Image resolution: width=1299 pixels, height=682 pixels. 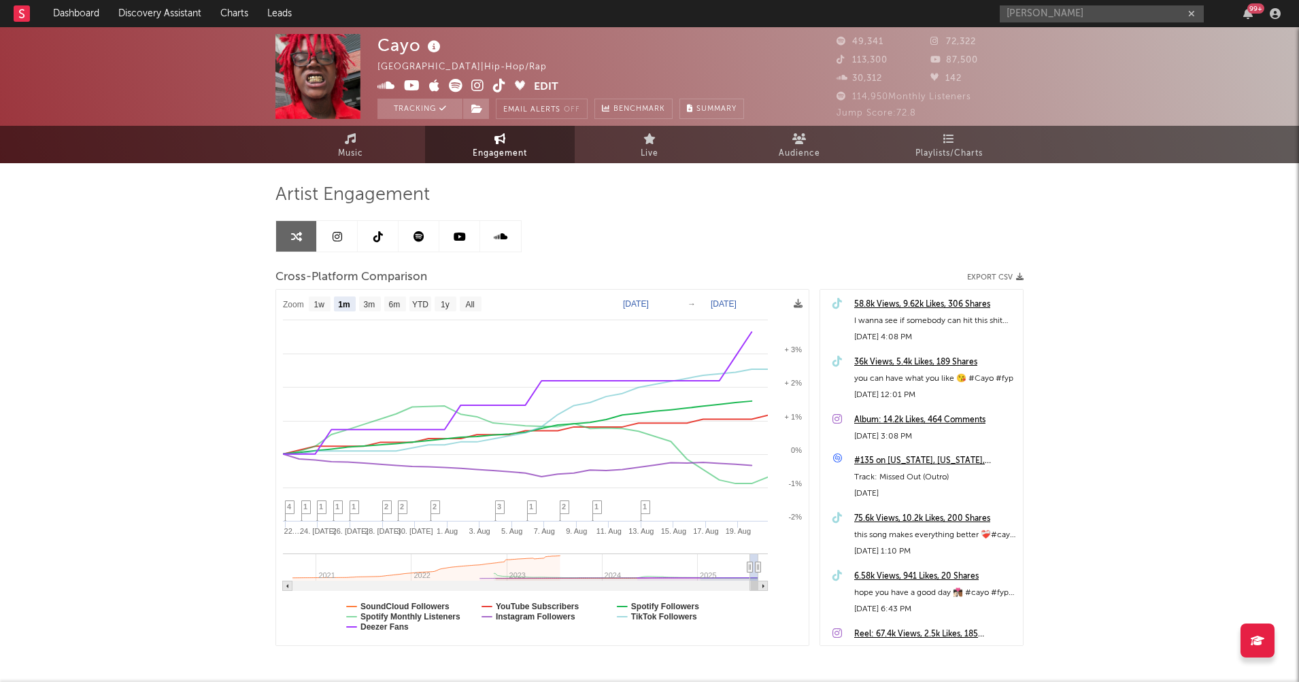 I want to click on div: Album: 14.2k Likes, 464 Comments, so click(x=935, y=420).